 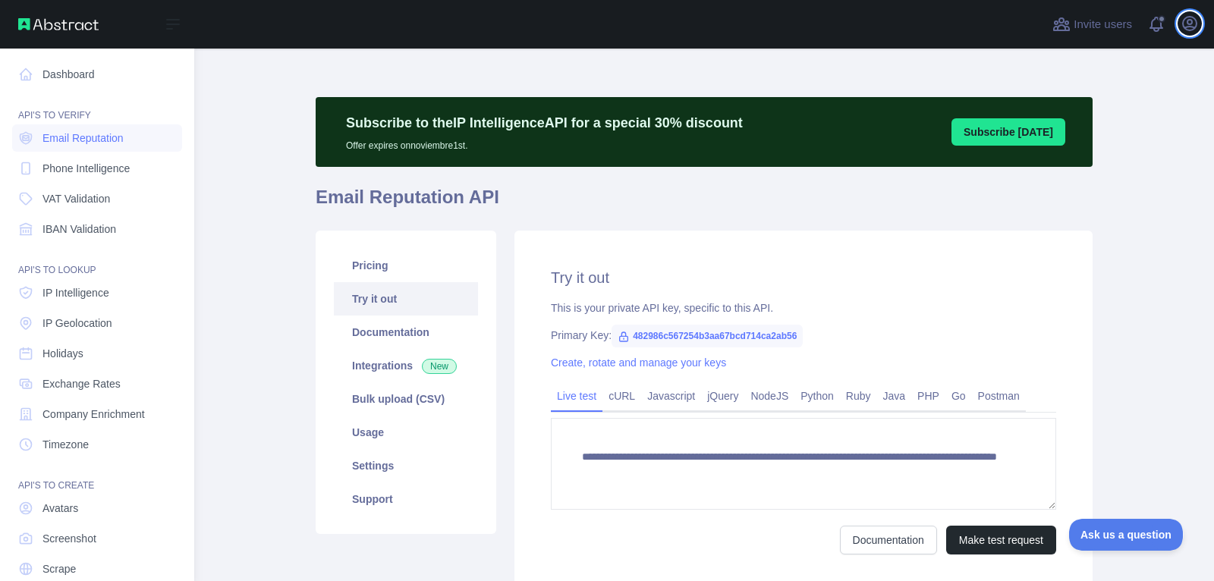 What do you see at coordinates (65, 445) in the screenshot?
I see `span: Timezone` at bounding box center [65, 445].